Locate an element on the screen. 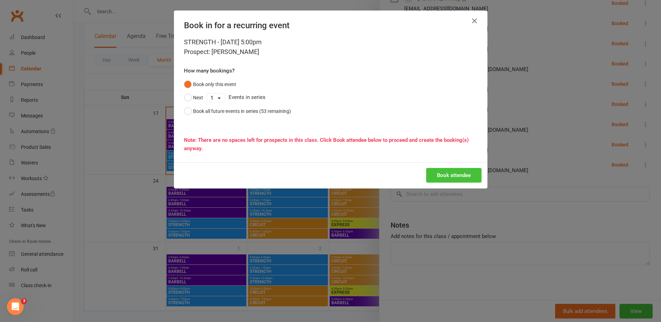 The height and width of the screenshot is (322, 661). button: Close is located at coordinates (474, 21).